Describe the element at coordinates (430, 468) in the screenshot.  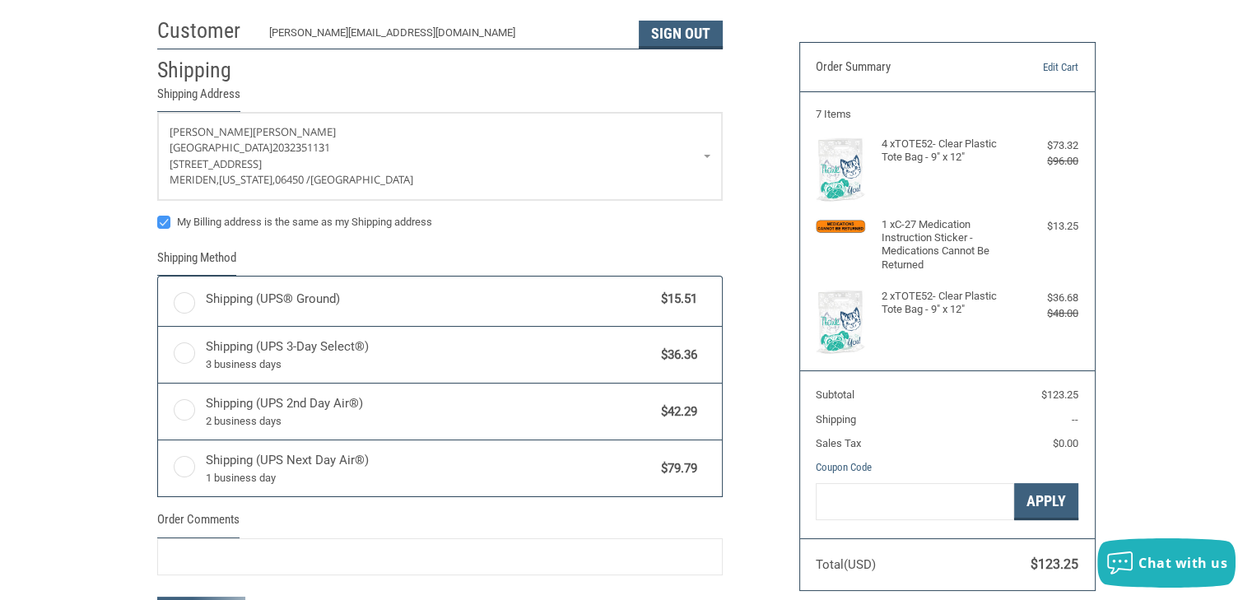
I see `span: Shipping (UPS Next Day Air®)` at that location.